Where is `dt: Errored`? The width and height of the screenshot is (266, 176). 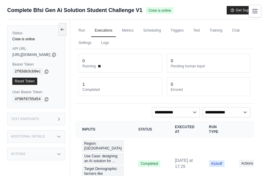
dt: Errored is located at coordinates (209, 90).